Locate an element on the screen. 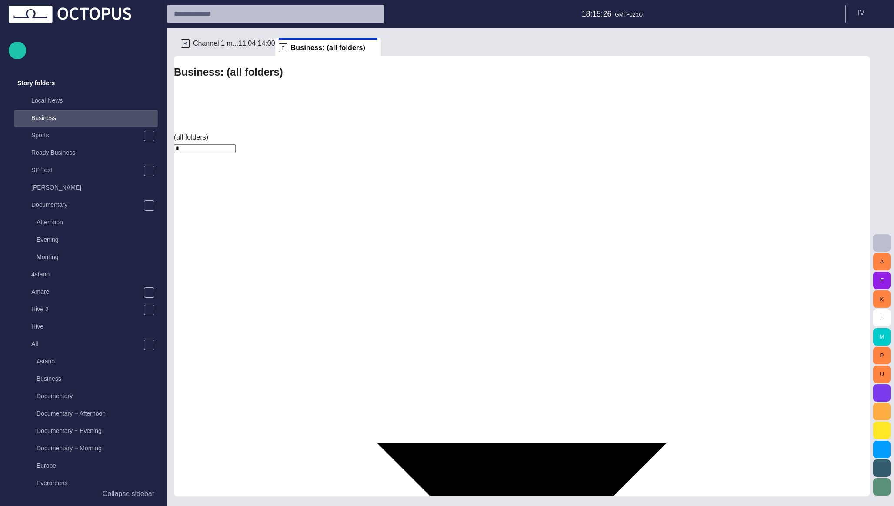 This screenshot has height=506, width=894. h2: Business: (all folders) is located at coordinates (522, 72).